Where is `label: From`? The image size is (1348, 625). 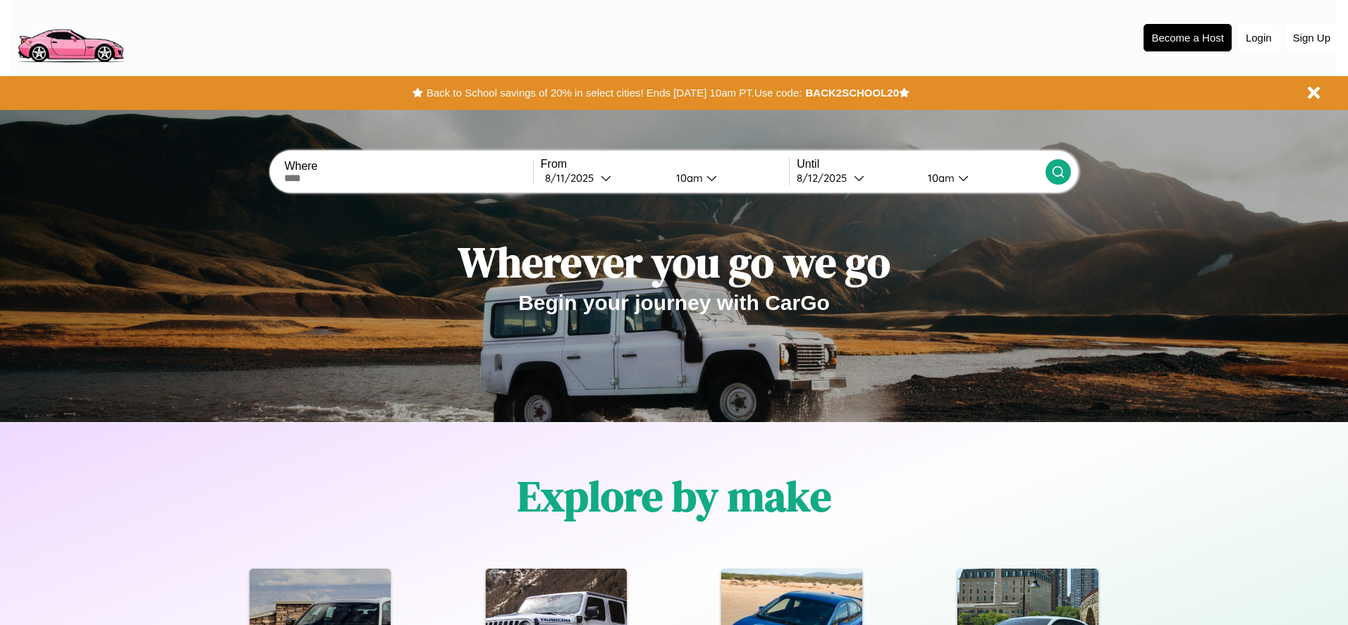
label: From is located at coordinates (665, 164).